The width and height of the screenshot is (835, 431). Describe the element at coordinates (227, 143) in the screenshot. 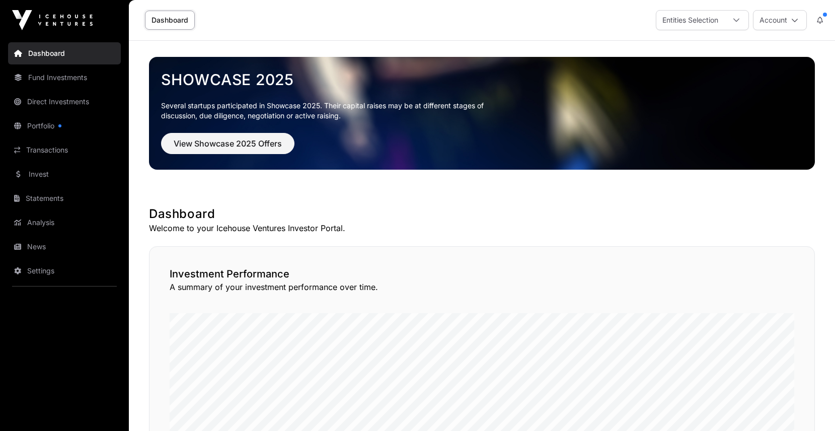

I see `span: View Showcase 2025 Offers` at that location.